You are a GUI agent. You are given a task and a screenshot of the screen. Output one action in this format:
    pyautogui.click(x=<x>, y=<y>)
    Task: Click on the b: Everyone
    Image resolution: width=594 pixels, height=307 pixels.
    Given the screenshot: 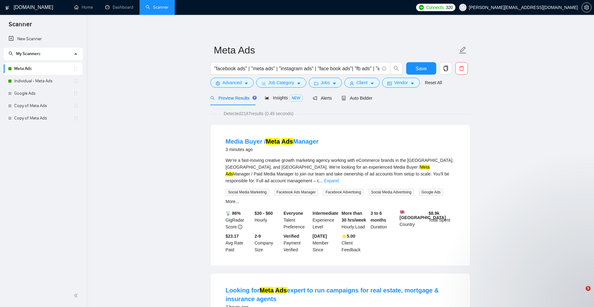 What is the action you would take?
    pyautogui.click(x=293, y=213)
    